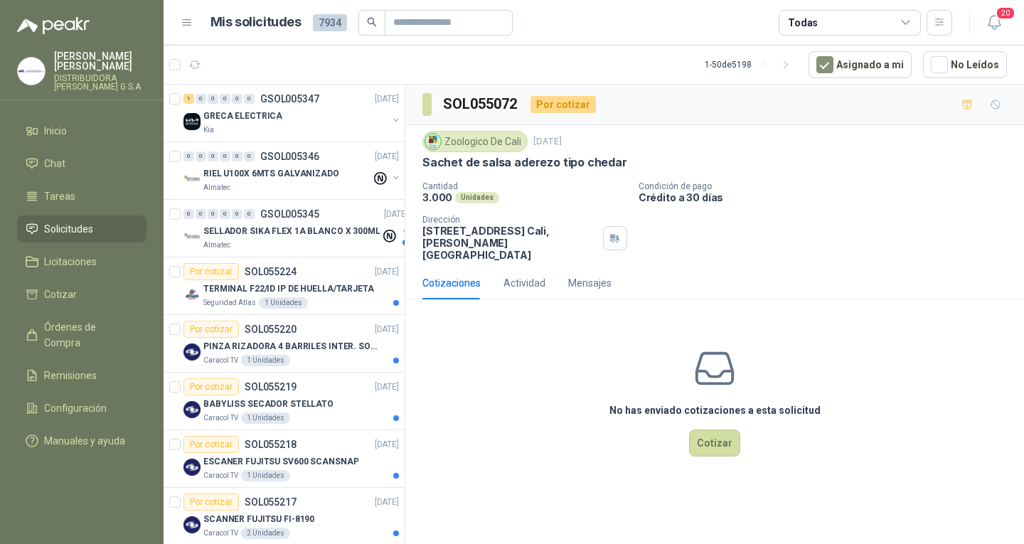  I want to click on div: Todas, so click(803, 23).